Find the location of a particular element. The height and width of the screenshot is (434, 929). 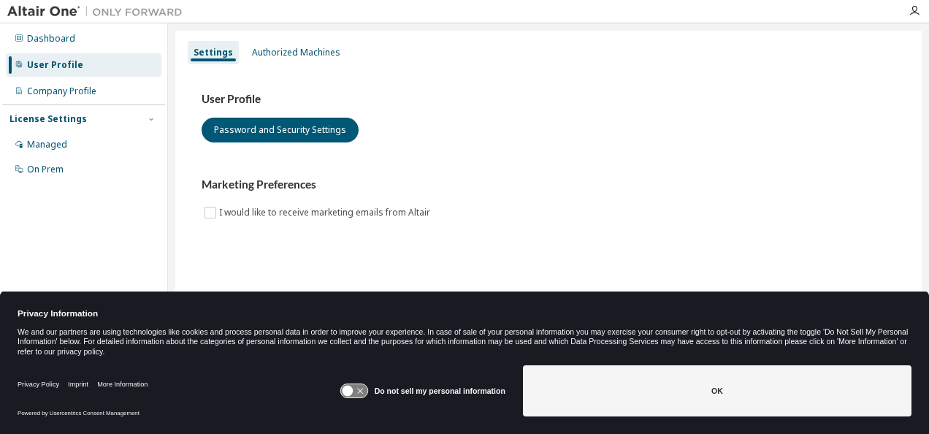

h3: User Profile is located at coordinates (549, 99).